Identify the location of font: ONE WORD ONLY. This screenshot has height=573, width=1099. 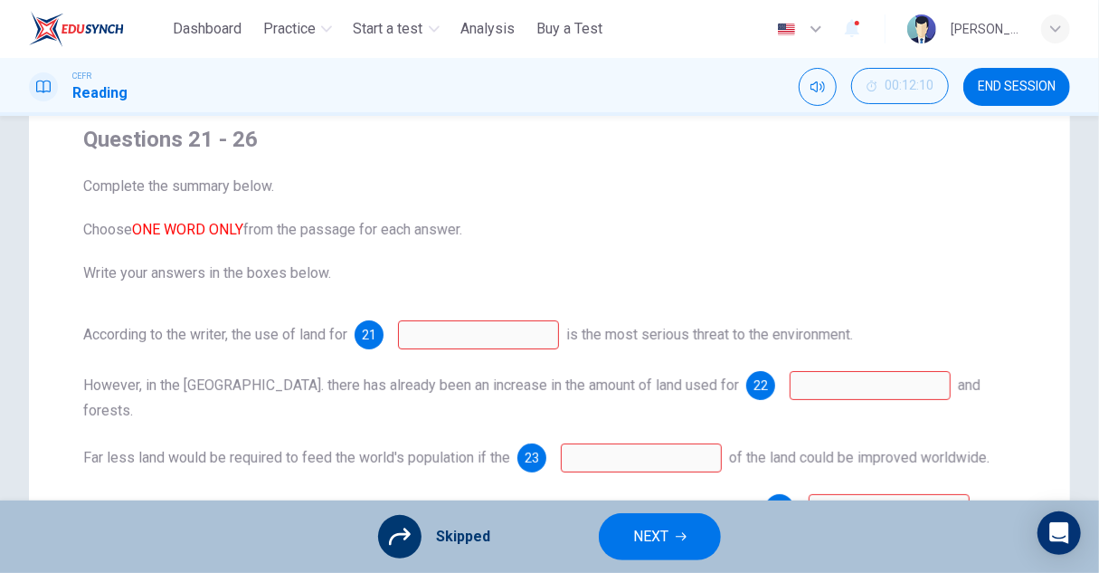
(187, 229).